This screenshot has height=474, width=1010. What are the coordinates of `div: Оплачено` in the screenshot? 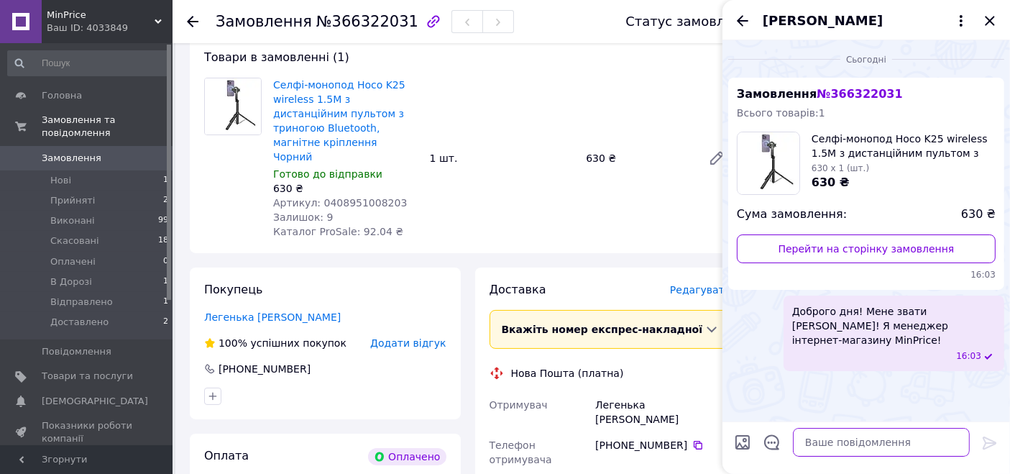 It's located at (407, 457).